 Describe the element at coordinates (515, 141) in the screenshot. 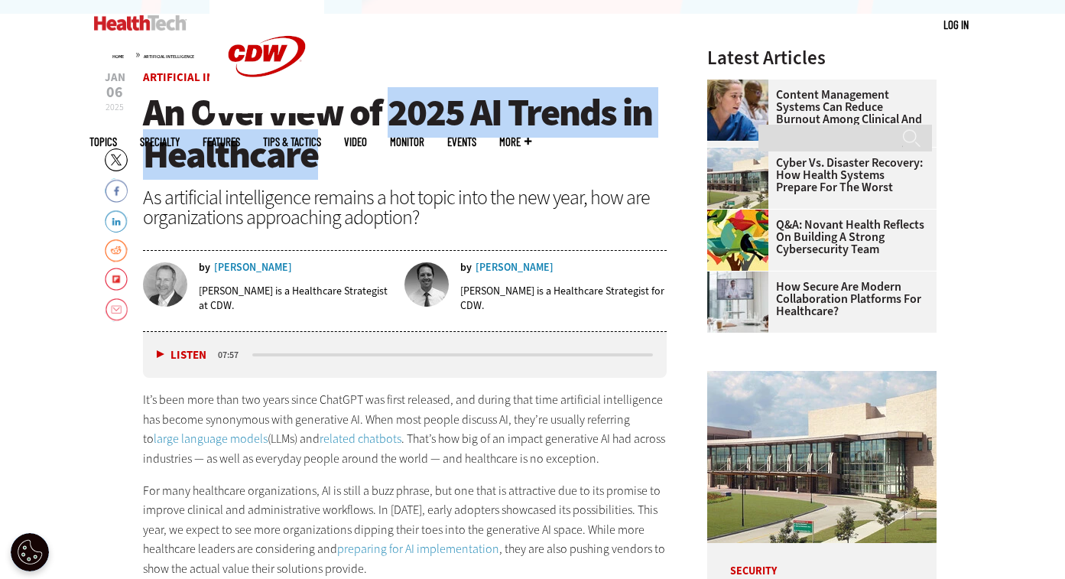

I see `span: More` at that location.